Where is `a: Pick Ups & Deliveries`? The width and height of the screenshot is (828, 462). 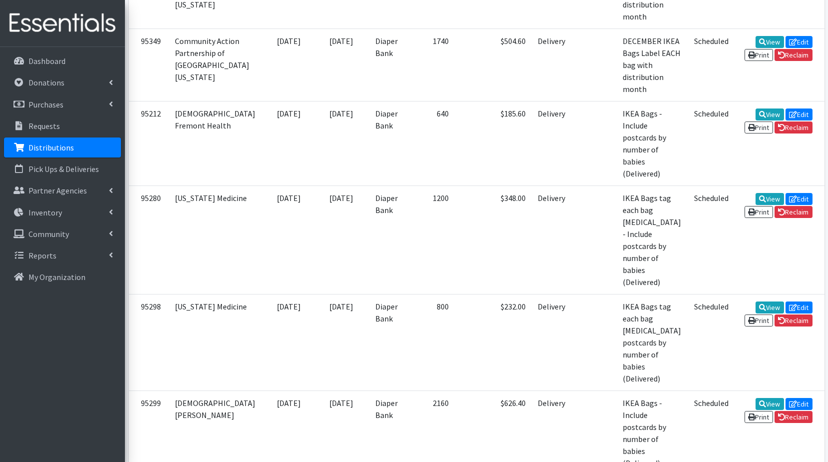
a: Pick Ups & Deliveries is located at coordinates (62, 169).